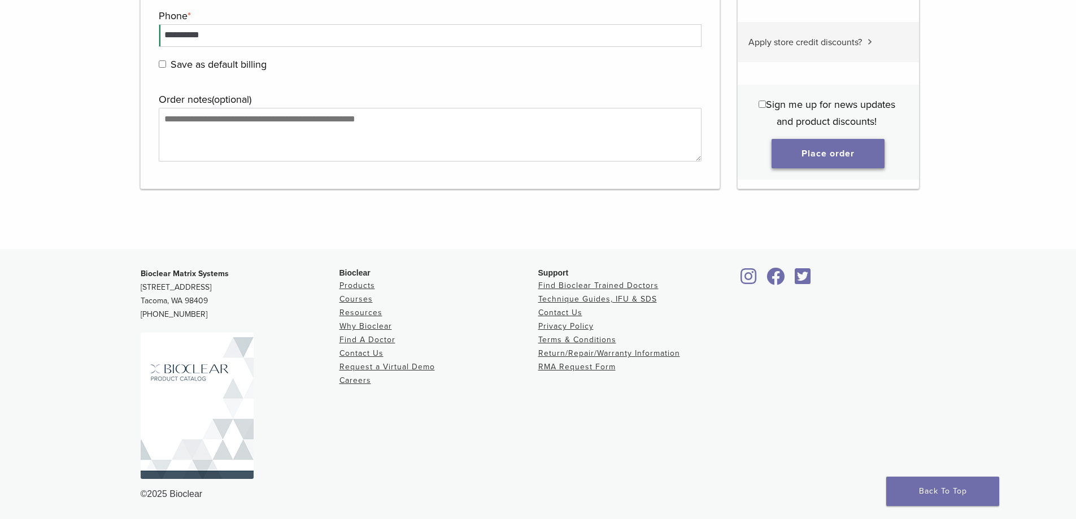  I want to click on input: Save as default billing, so click(162, 64).